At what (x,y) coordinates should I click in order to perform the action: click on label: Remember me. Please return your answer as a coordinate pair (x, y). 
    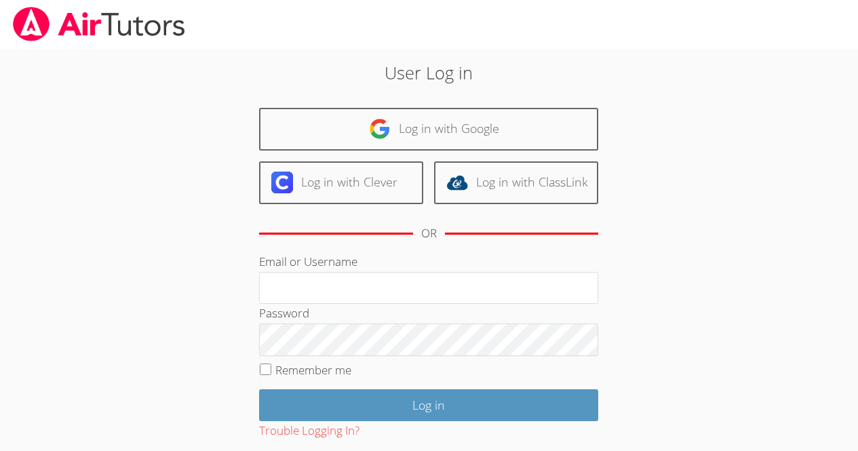
    Looking at the image, I should click on (313, 370).